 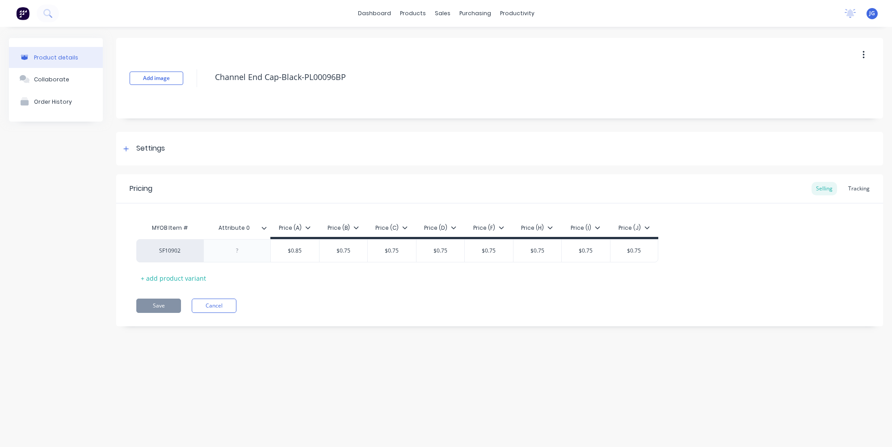 What do you see at coordinates (156, 78) in the screenshot?
I see `div: Add image` at bounding box center [156, 78].